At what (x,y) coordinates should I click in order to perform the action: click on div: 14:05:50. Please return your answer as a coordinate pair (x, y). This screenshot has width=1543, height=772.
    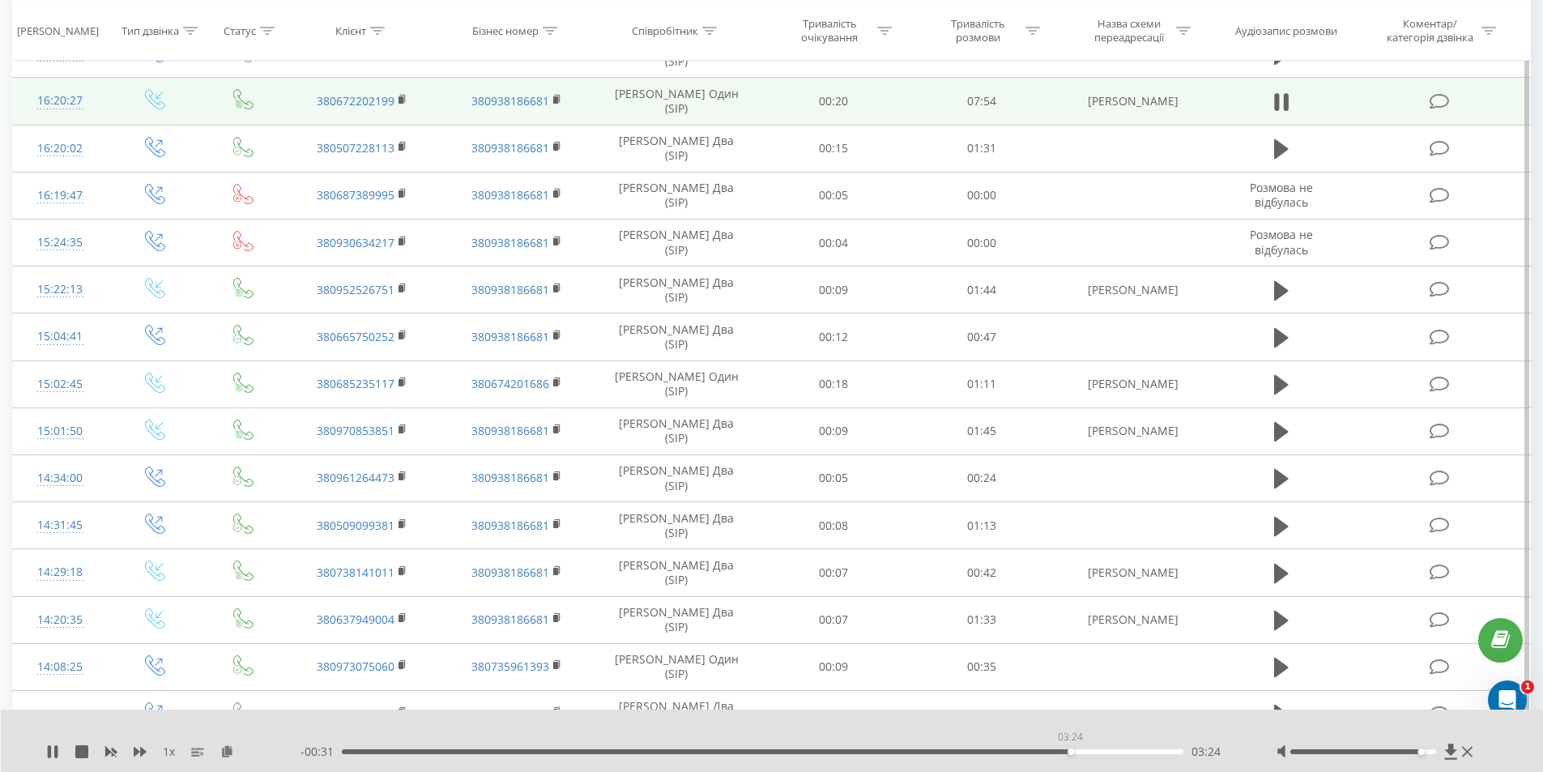
    Looking at the image, I should click on (60, 714).